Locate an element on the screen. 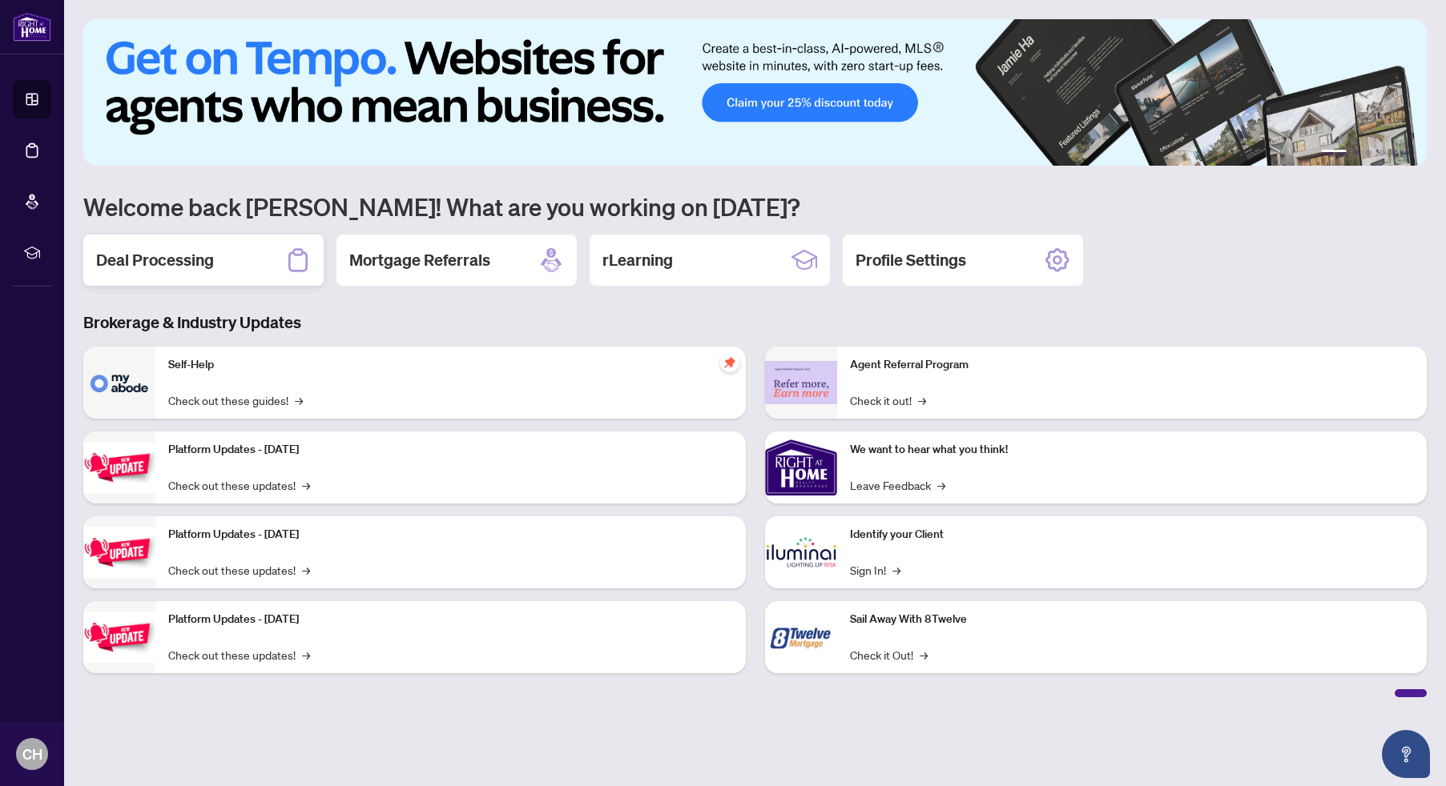 The width and height of the screenshot is (1446, 786). img: We want to hear what you think! is located at coordinates (801, 468).